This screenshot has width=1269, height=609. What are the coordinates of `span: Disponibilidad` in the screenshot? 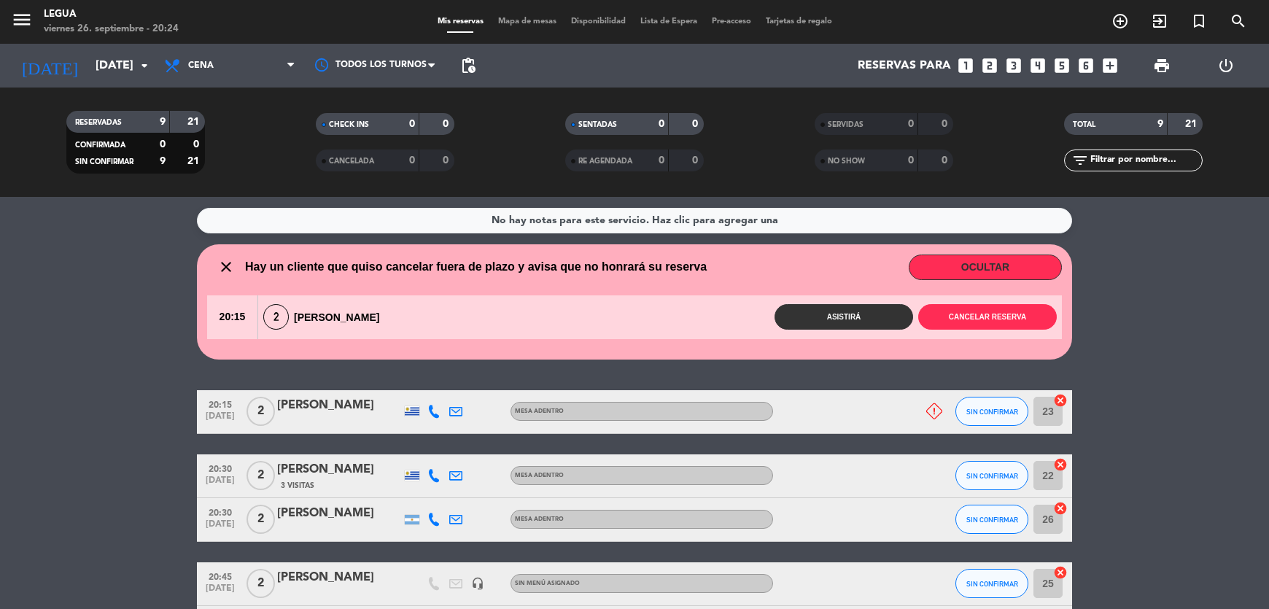 It's located at (598, 21).